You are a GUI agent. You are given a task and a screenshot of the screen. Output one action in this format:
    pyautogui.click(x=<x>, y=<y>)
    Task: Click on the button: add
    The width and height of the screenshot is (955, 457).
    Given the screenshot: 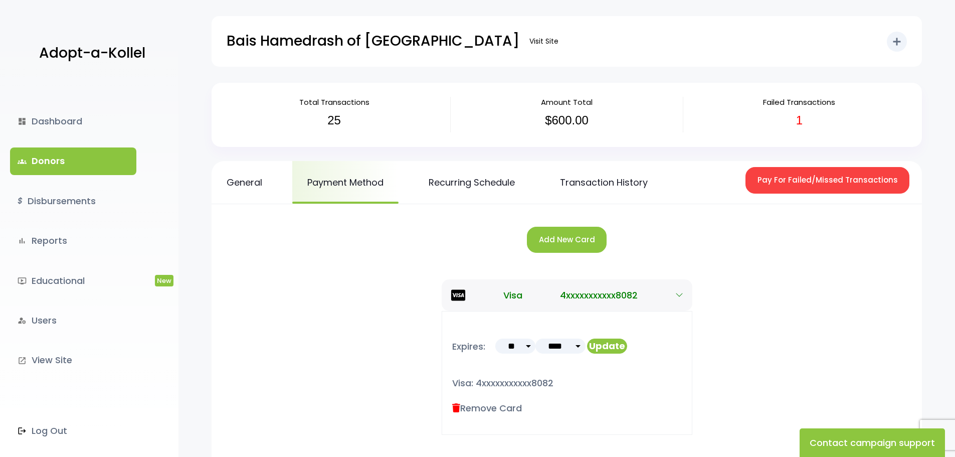 What is the action you would take?
    pyautogui.click(x=896, y=42)
    